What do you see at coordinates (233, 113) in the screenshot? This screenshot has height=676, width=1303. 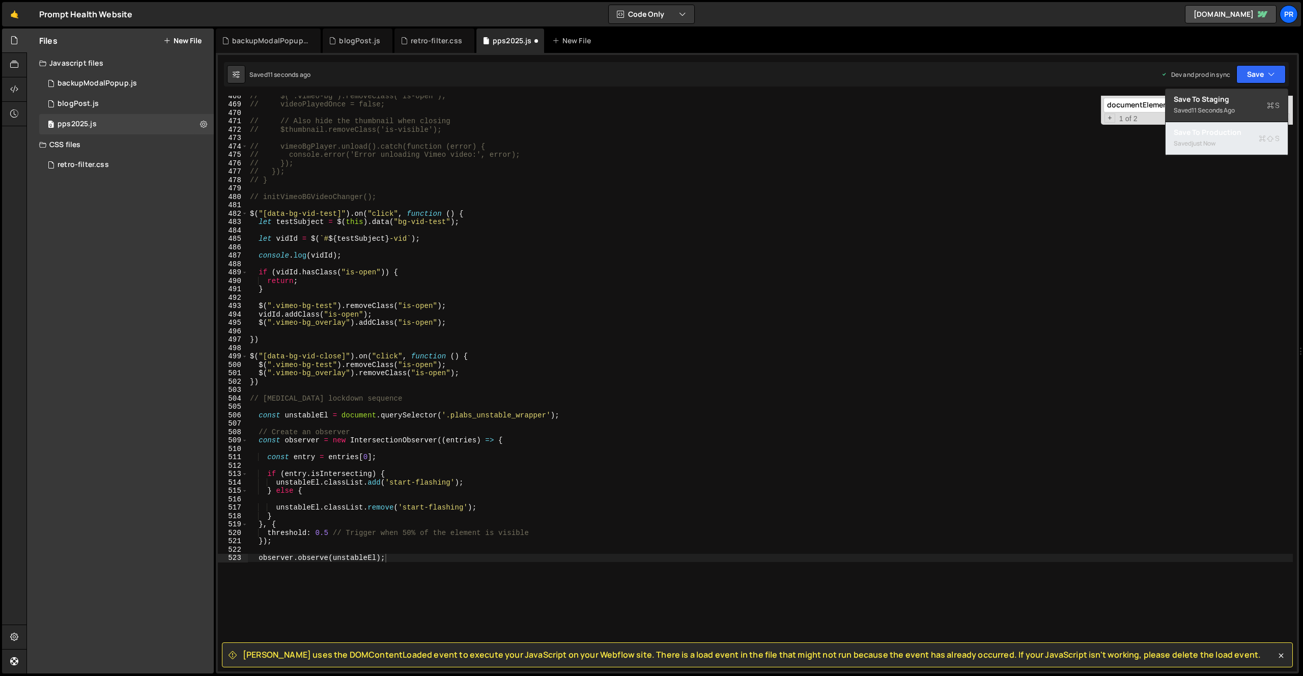 I see `div: 470` at bounding box center [233, 113].